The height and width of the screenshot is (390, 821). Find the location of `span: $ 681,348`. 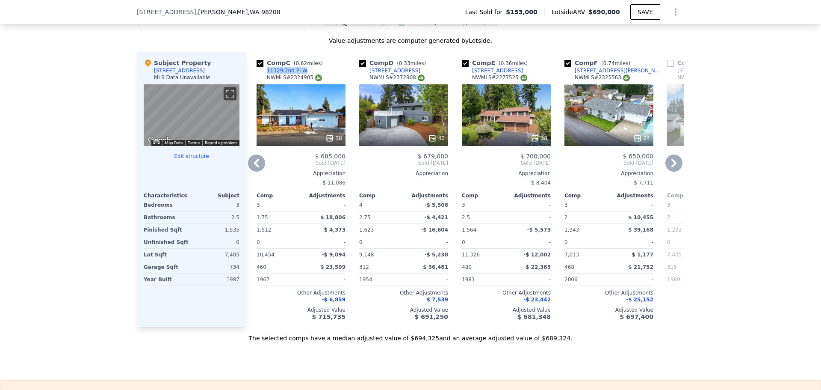

span: $ 681,348 is located at coordinates (534, 317).